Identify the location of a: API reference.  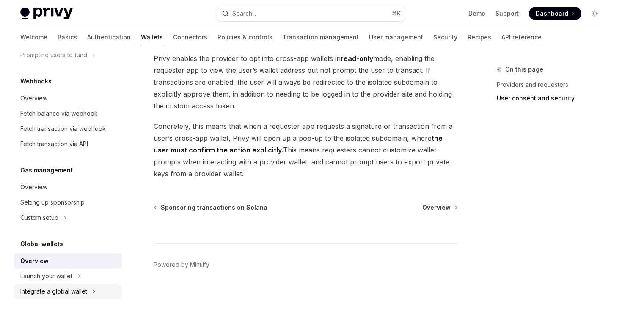
(521, 37).